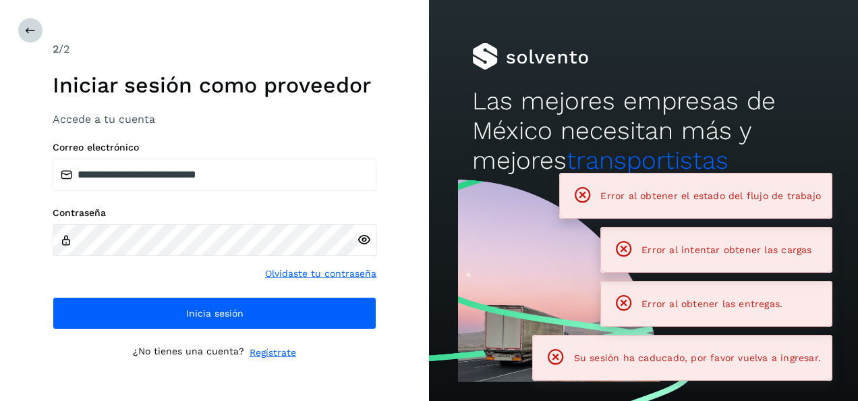  What do you see at coordinates (215, 313) in the screenshot?
I see `button: Inicia sesión` at bounding box center [215, 313].